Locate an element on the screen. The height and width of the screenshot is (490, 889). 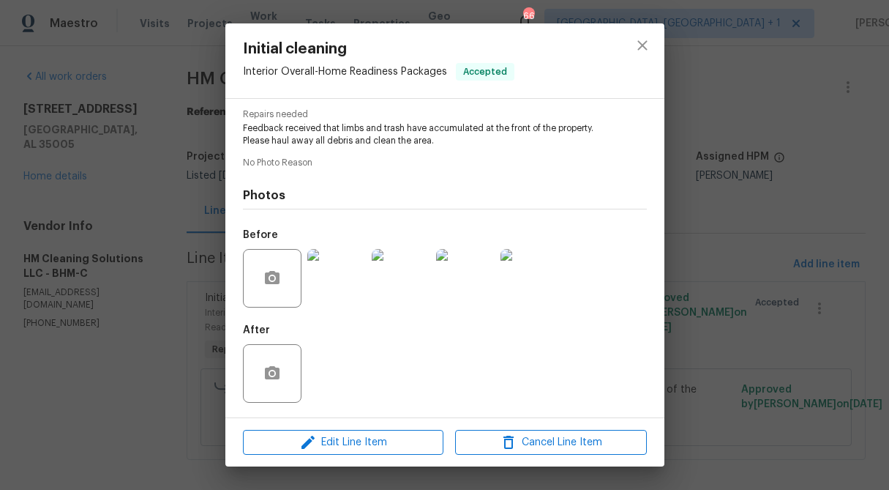
h4: Photos is located at coordinates (445, 195).